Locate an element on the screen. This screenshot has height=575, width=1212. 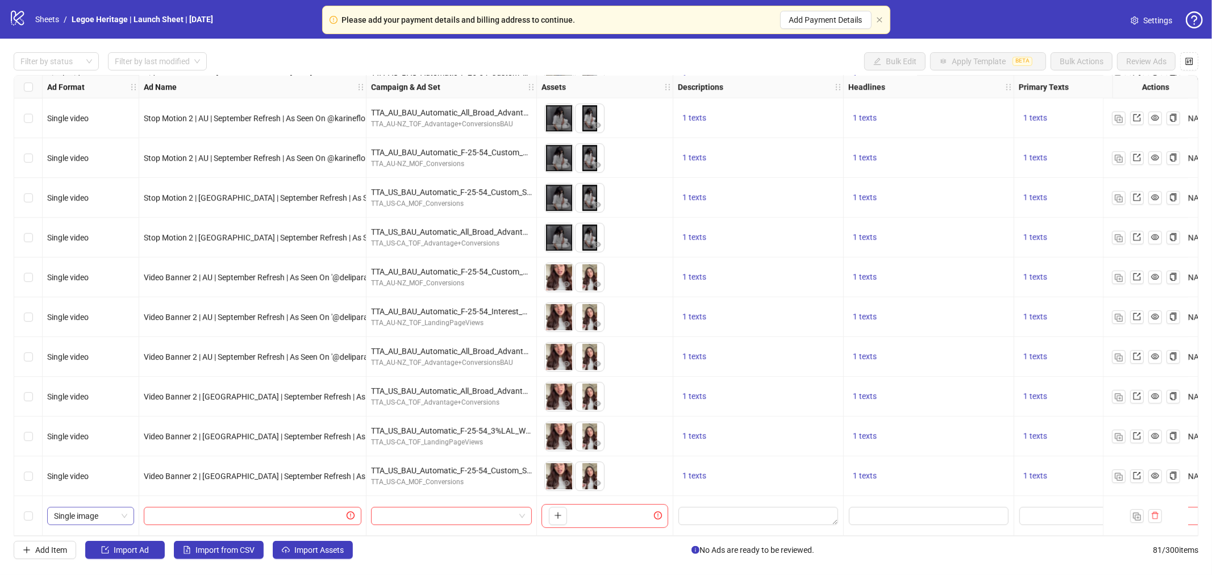
div: Resize Ad Format column is located at coordinates (137, 86).